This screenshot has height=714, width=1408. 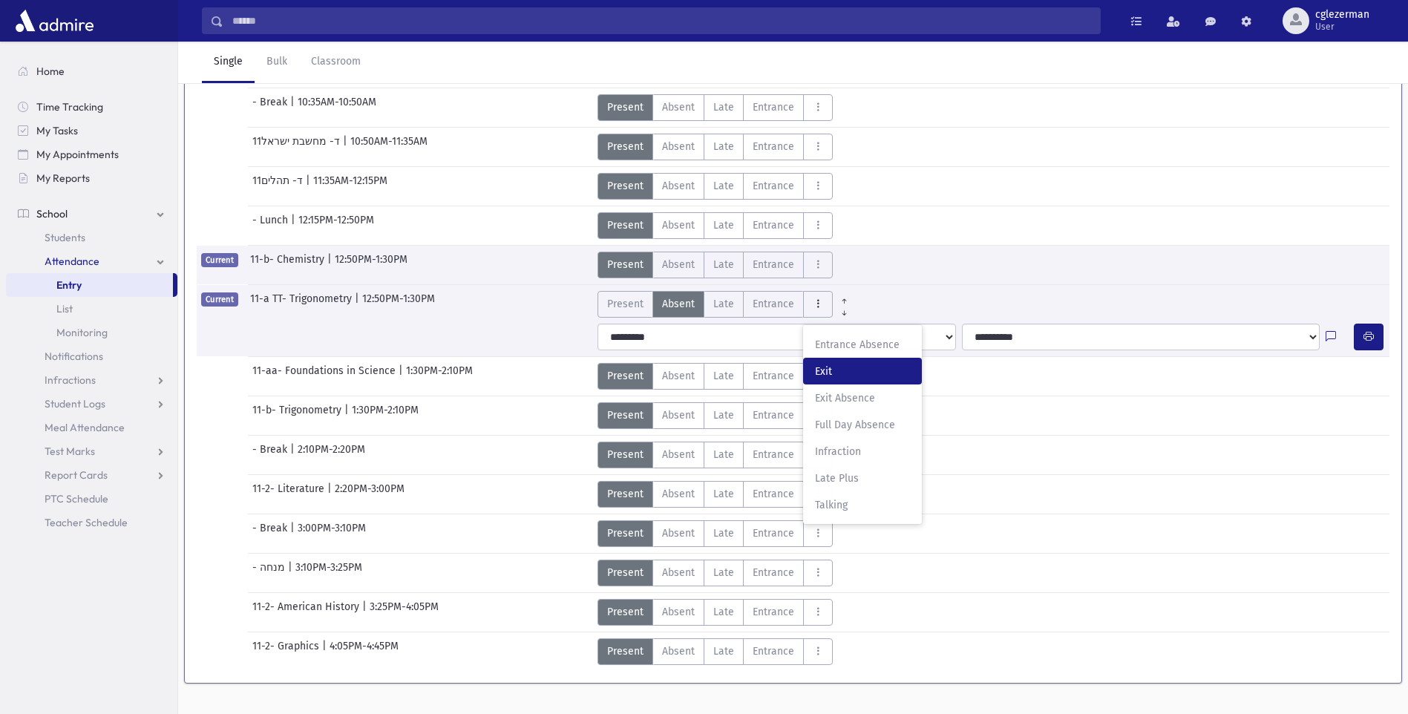 What do you see at coordinates (50, 71) in the screenshot?
I see `span: Home` at bounding box center [50, 71].